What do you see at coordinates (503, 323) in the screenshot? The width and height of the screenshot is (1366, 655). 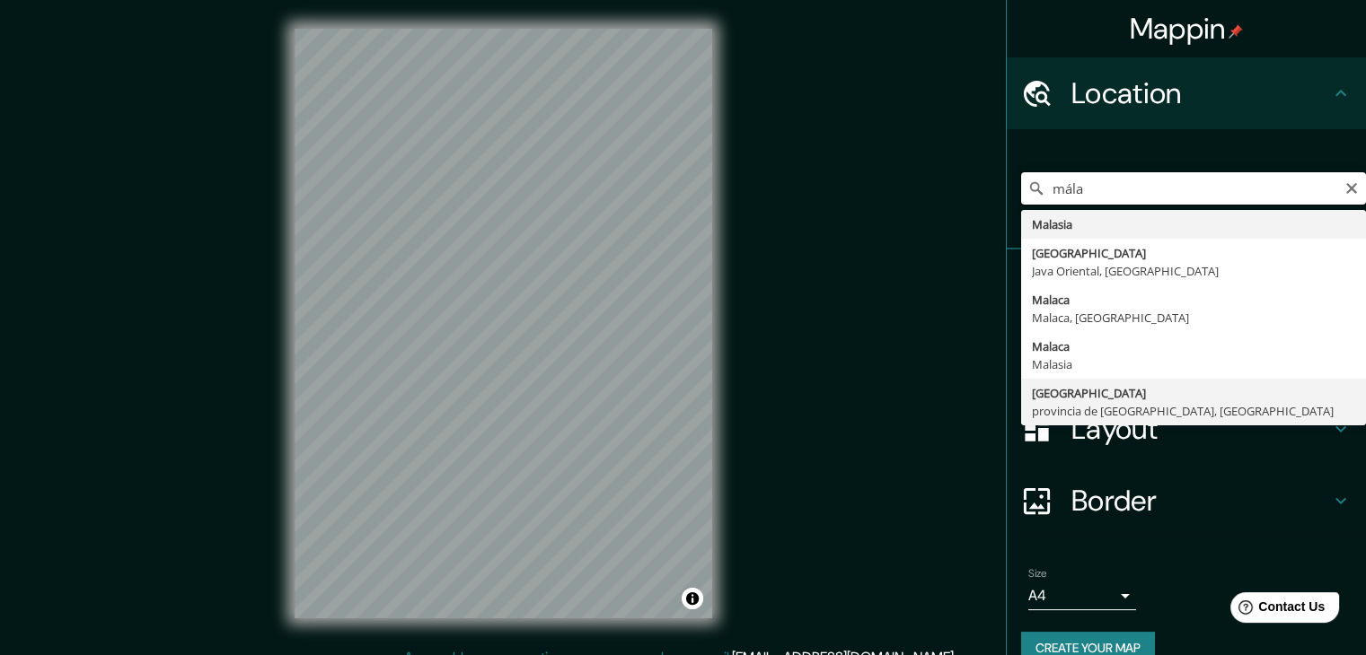 I see `canvas: Map` at bounding box center [503, 323].